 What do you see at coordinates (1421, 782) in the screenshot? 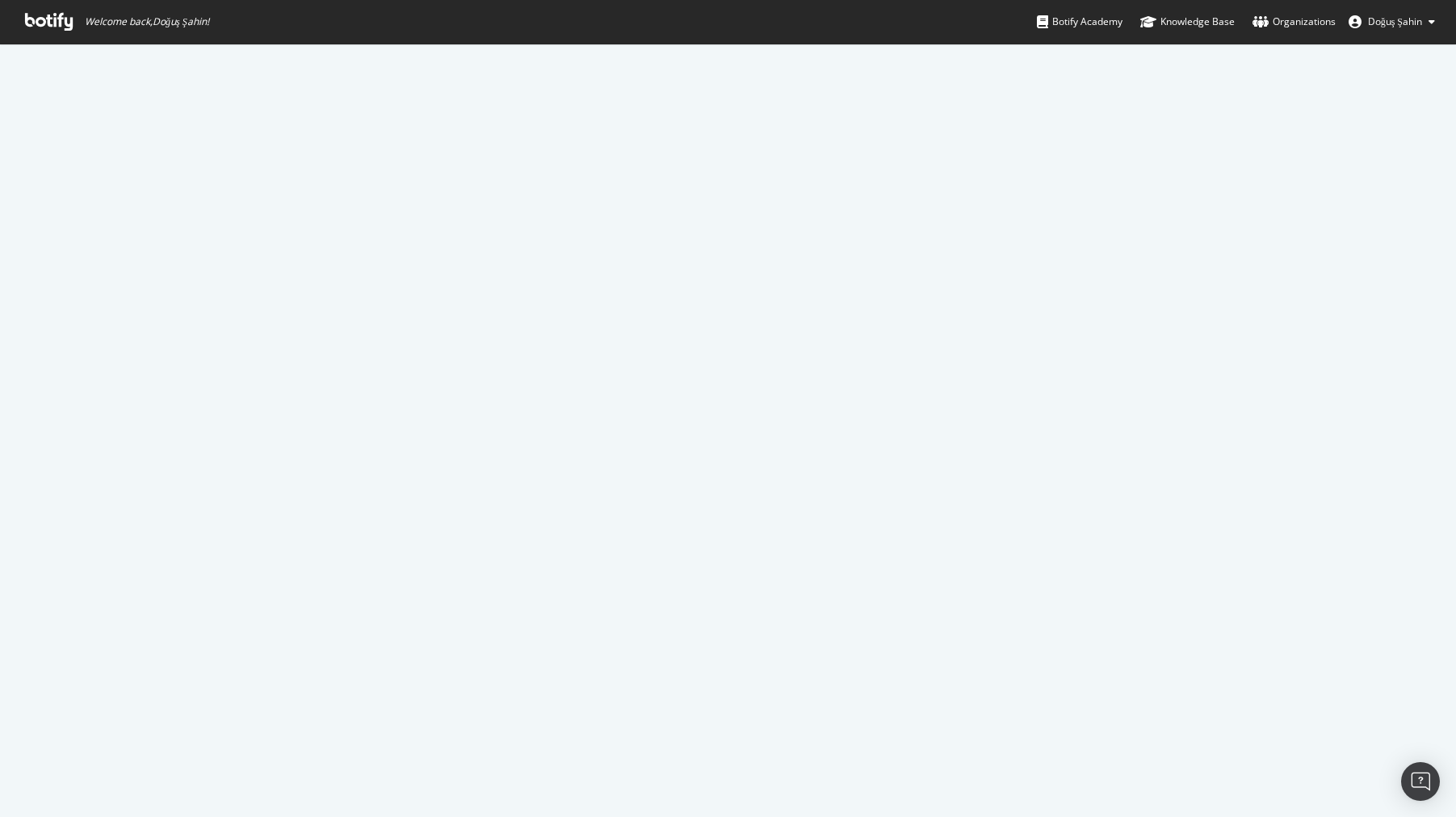
I see `div: Open Intercom Messenger` at bounding box center [1421, 782].